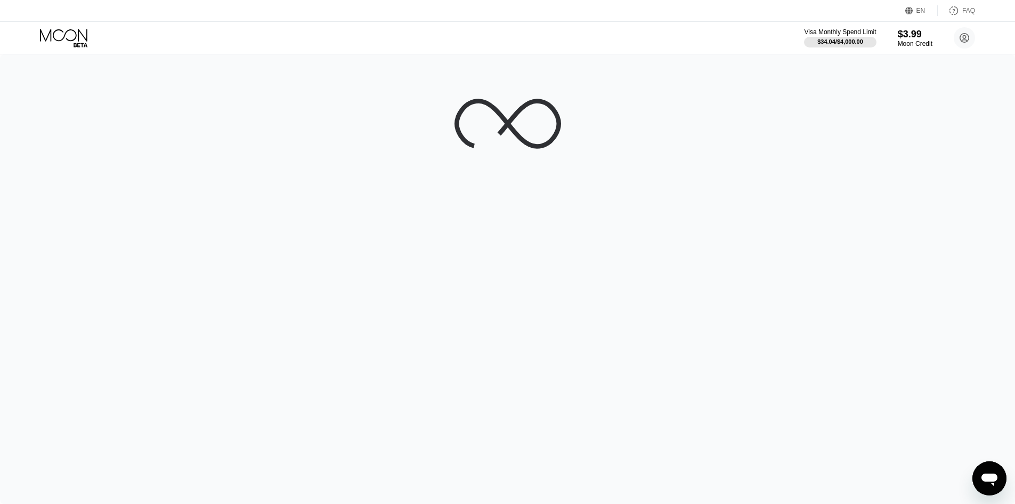 This screenshot has height=504, width=1015. What do you see at coordinates (921, 11) in the screenshot?
I see `div: EN` at bounding box center [921, 11].